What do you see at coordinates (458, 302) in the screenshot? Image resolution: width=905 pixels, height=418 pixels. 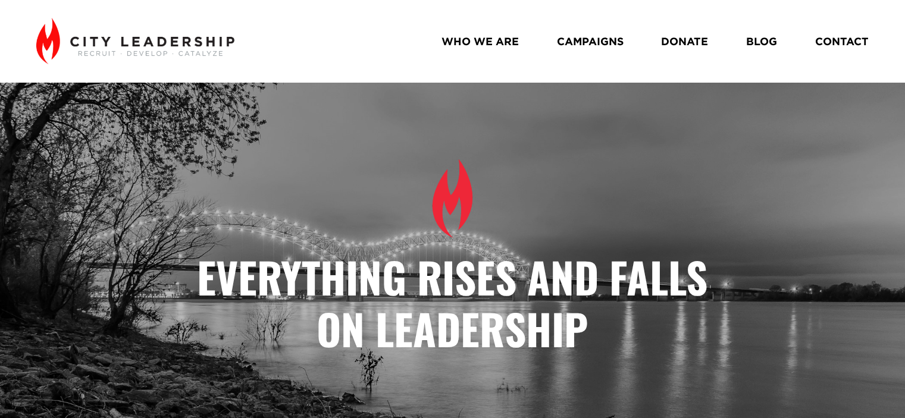 I see `strong: Everything Rises and Falls on Leadership` at bounding box center [458, 302].